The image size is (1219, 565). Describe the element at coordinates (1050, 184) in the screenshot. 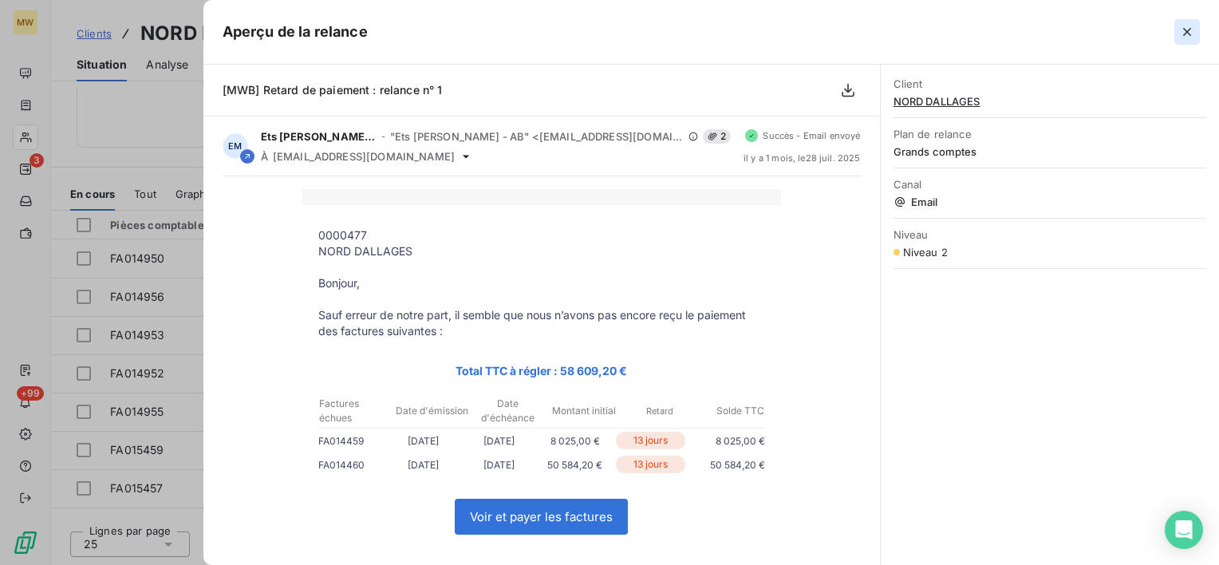

I see `span: Canal` at that location.